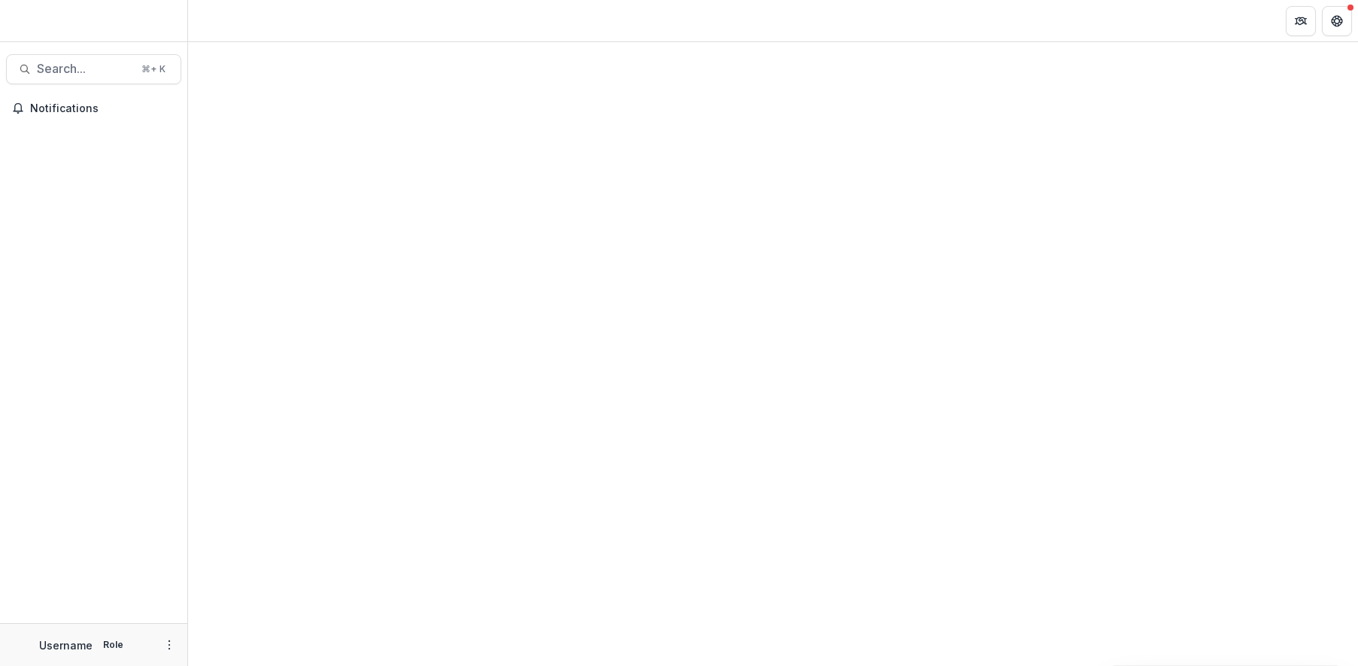 The width and height of the screenshot is (1358, 666). I want to click on p: Username, so click(65, 645).